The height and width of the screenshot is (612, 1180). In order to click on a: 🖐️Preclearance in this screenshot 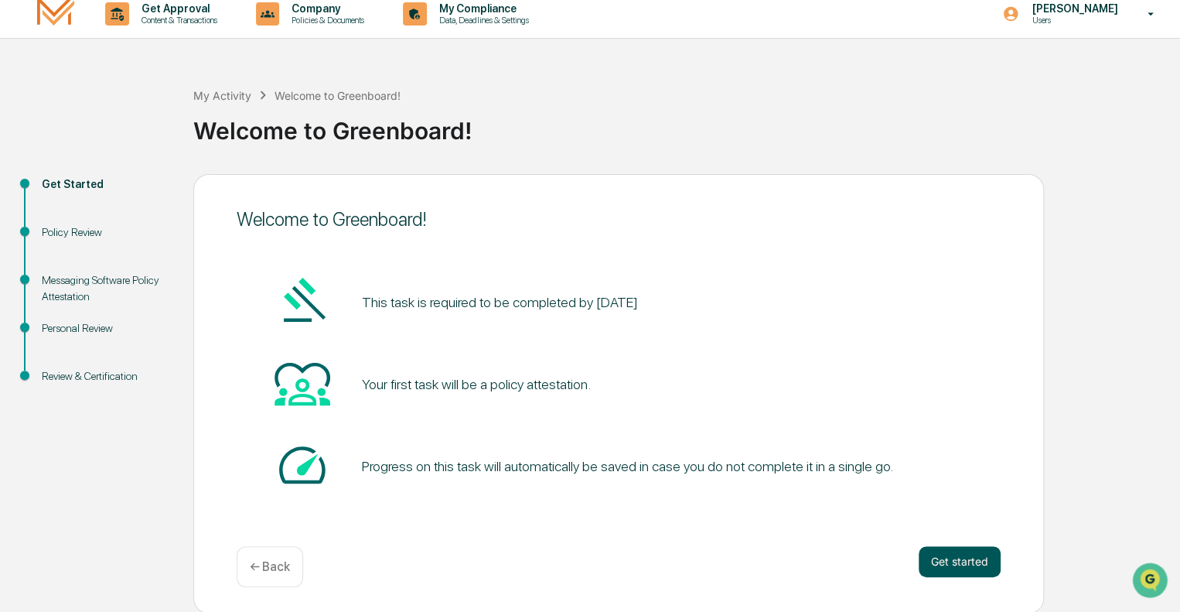, I will do `click(57, 203)`.